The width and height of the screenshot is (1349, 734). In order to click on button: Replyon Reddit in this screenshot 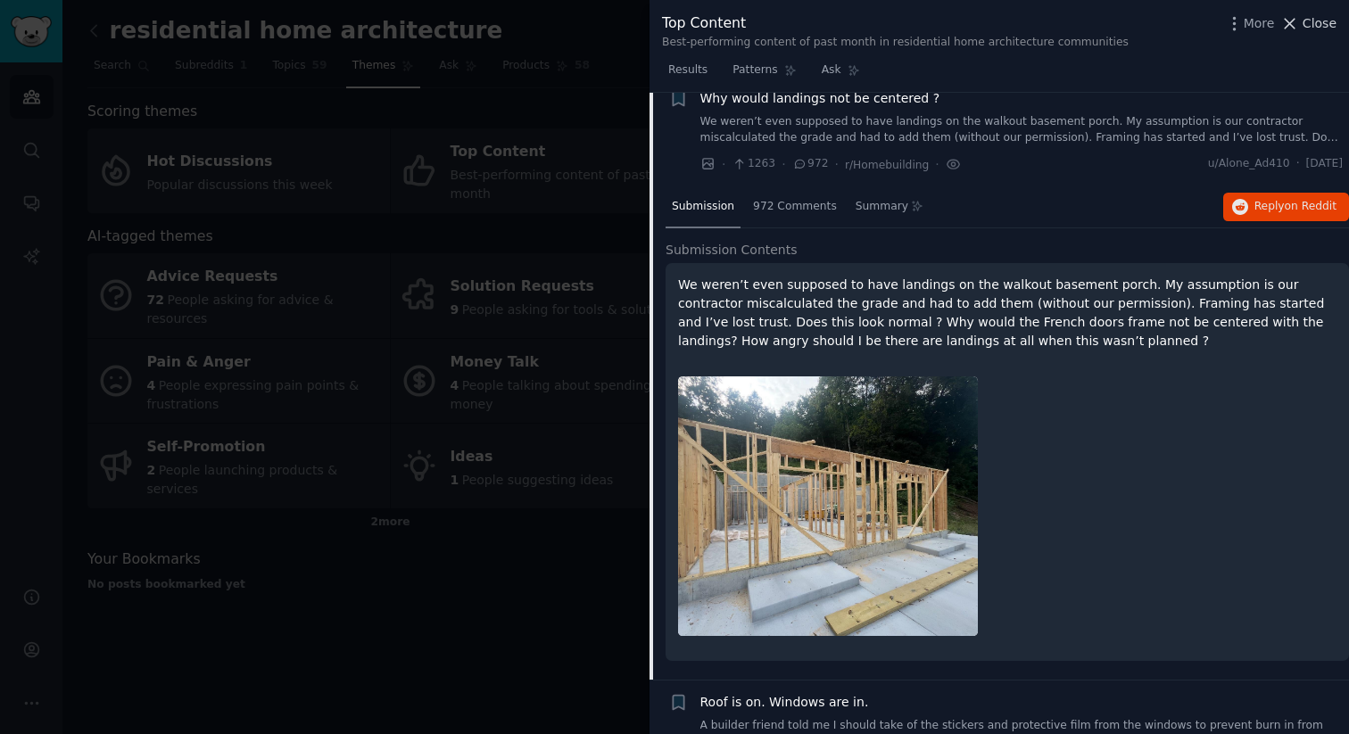, I will do `click(1285, 207)`.